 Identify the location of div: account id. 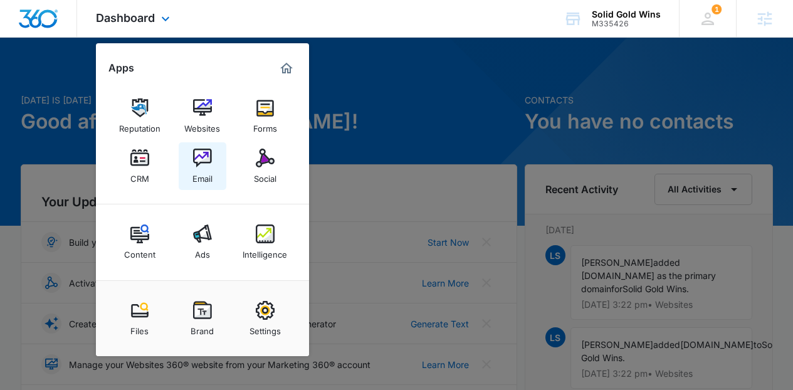
(626, 24).